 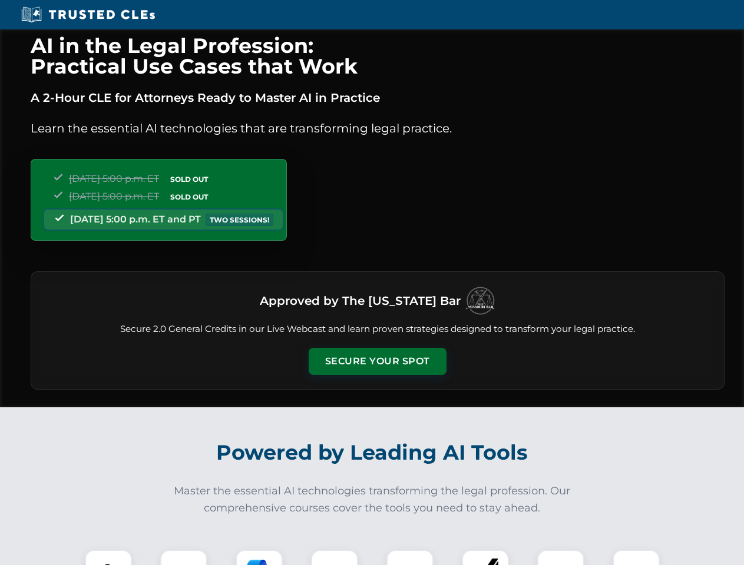 What do you see at coordinates (377, 362) in the screenshot?
I see `button: Secure Your Spot` at bounding box center [377, 362].